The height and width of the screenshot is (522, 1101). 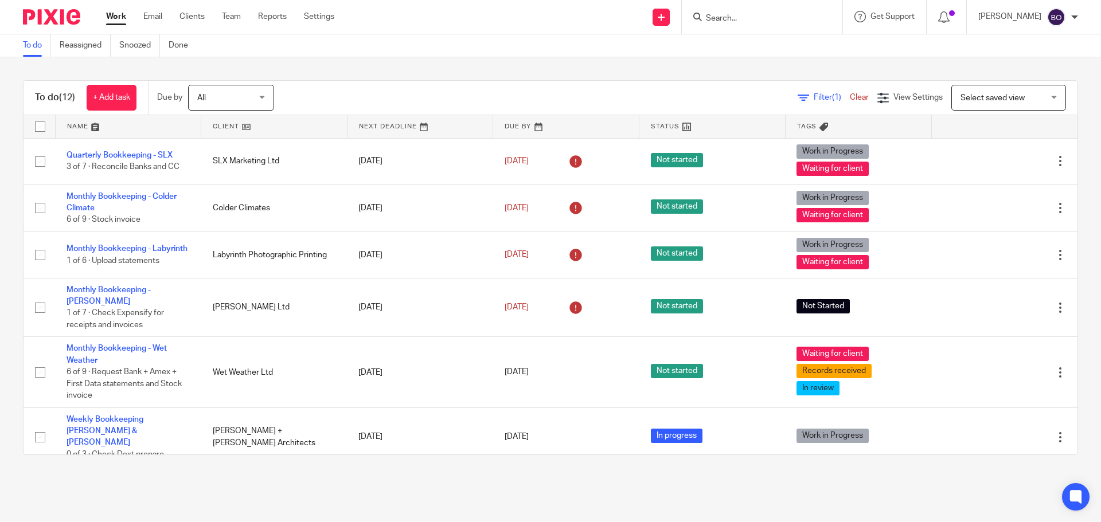 I want to click on a: To do, so click(x=37, y=45).